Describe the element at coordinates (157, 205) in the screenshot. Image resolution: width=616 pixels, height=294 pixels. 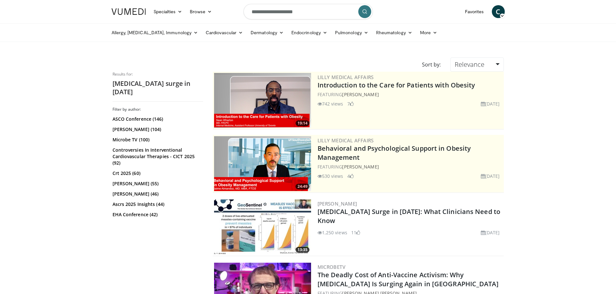
I see `a: Ascrs 2025 Insights (44)` at that location.